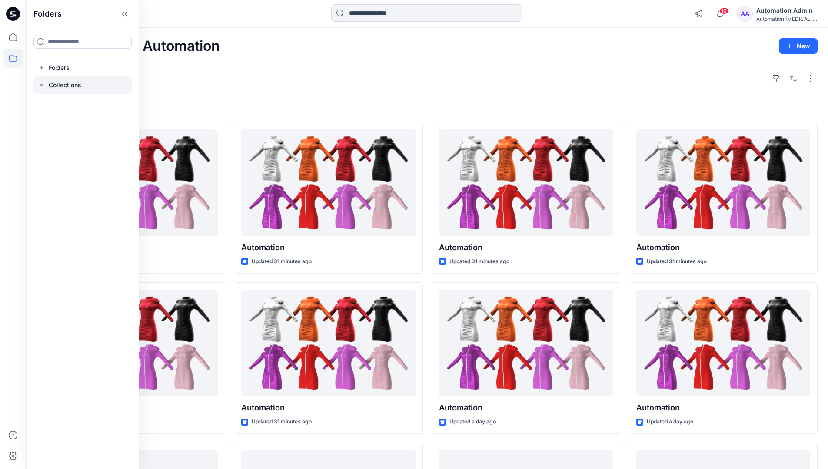 Image resolution: width=828 pixels, height=469 pixels. What do you see at coordinates (724, 11) in the screenshot?
I see `span: 10` at bounding box center [724, 11].